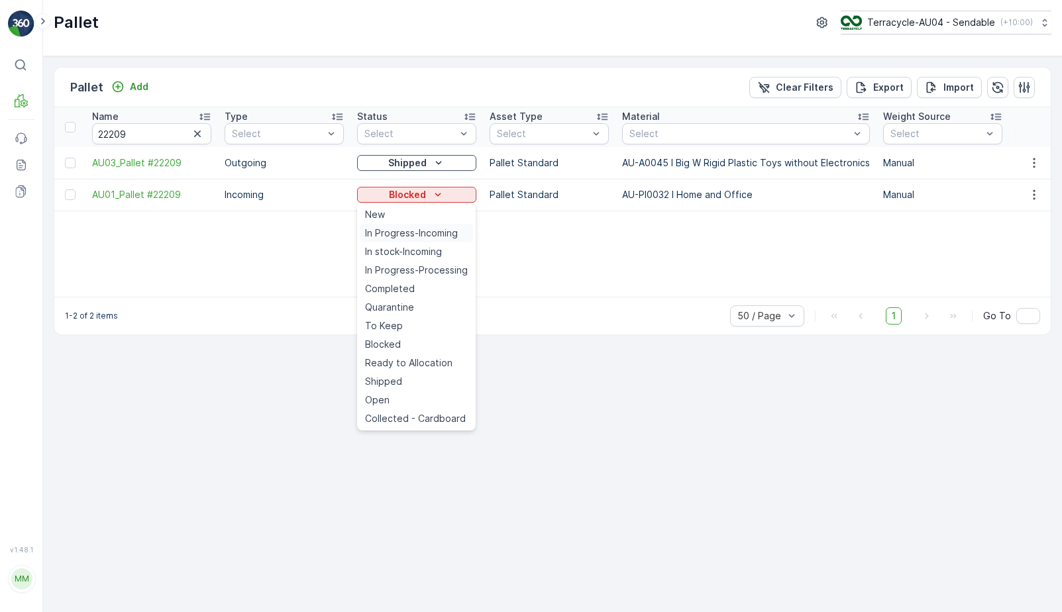 This screenshot has width=1062, height=612. What do you see at coordinates (958, 87) in the screenshot?
I see `p: Import` at bounding box center [958, 87].